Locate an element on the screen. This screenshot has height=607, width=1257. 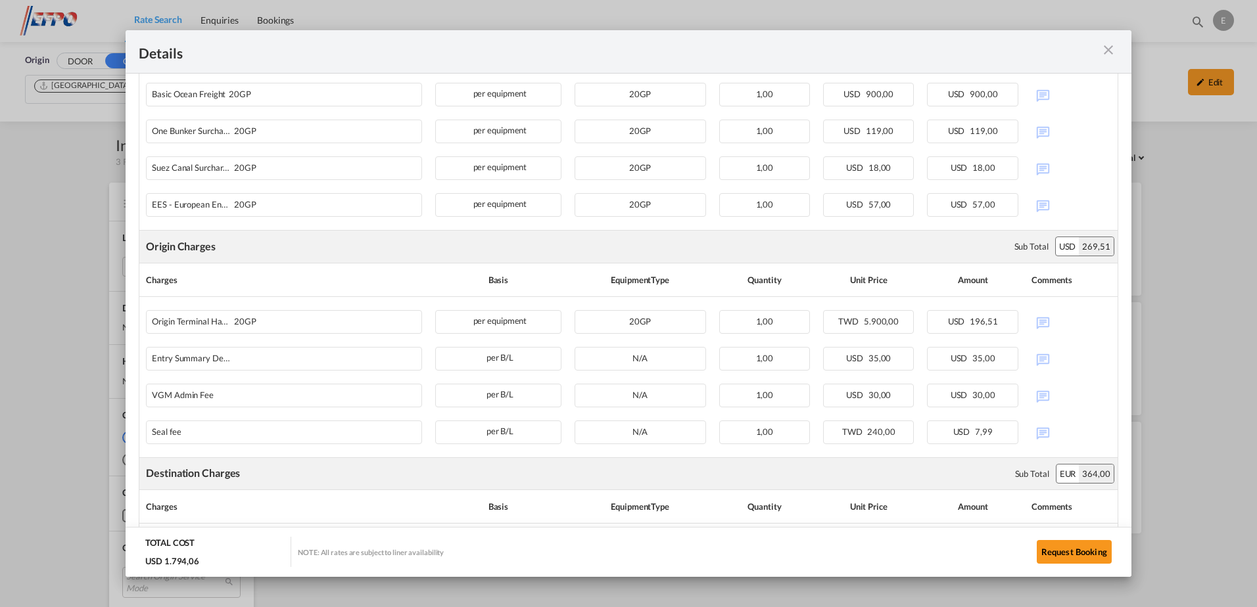
div: Basic Ocean Freight is located at coordinates (251, 91).